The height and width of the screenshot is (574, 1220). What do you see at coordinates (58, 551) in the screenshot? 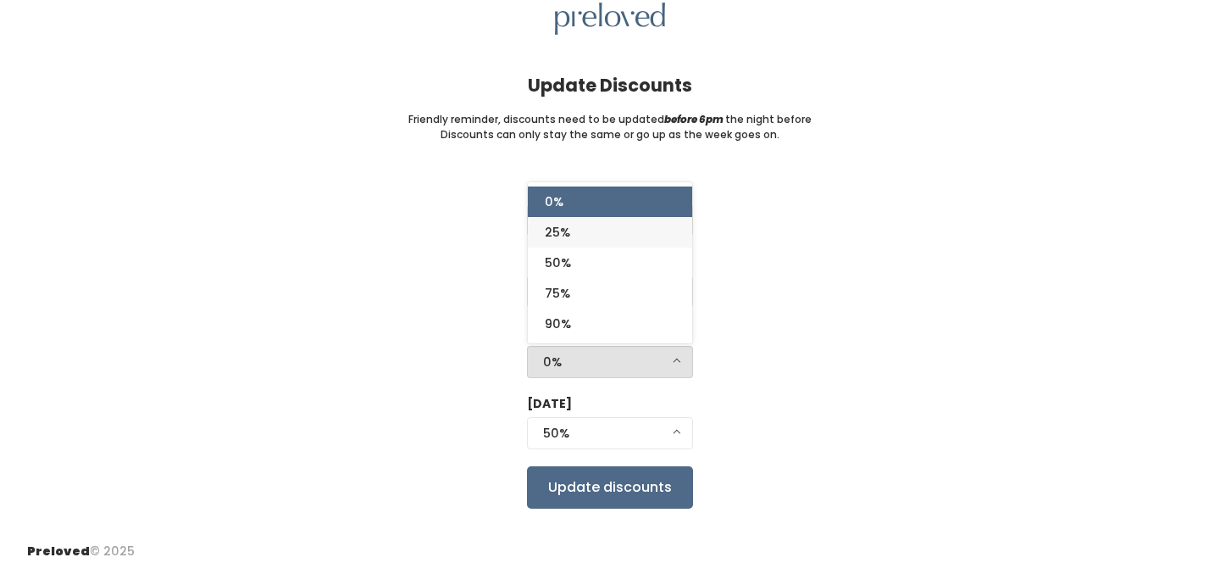
I see `span: Preloved` at bounding box center [58, 551].